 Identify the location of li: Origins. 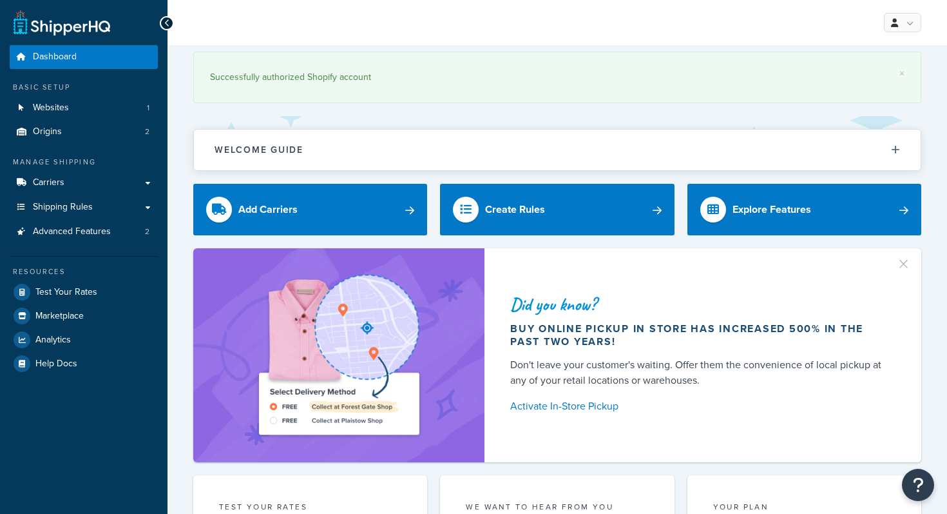
(84, 131).